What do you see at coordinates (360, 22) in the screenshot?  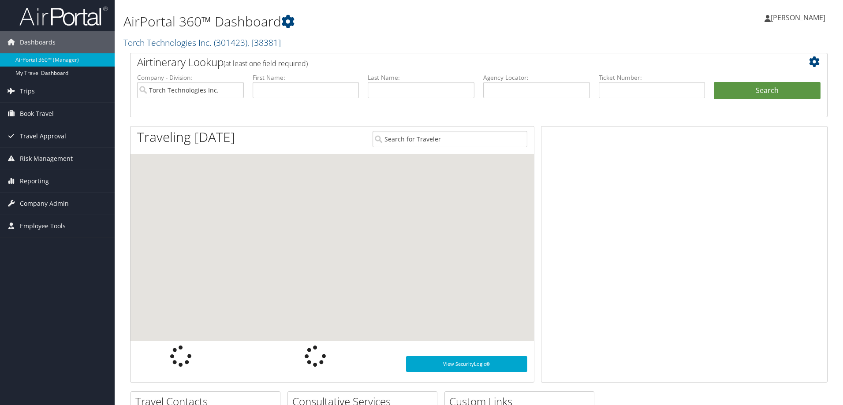 I see `h1: AirPortal 360™ Dashboard` at bounding box center [360, 22].